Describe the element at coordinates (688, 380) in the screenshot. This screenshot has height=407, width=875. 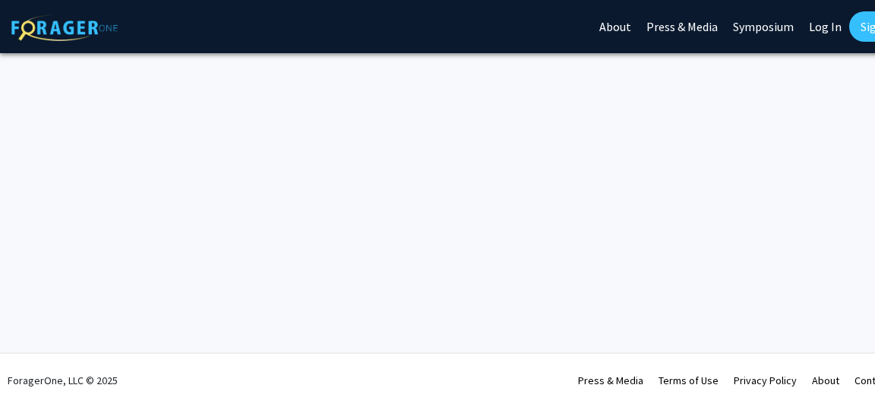
I see `a: Terms of Use` at that location.